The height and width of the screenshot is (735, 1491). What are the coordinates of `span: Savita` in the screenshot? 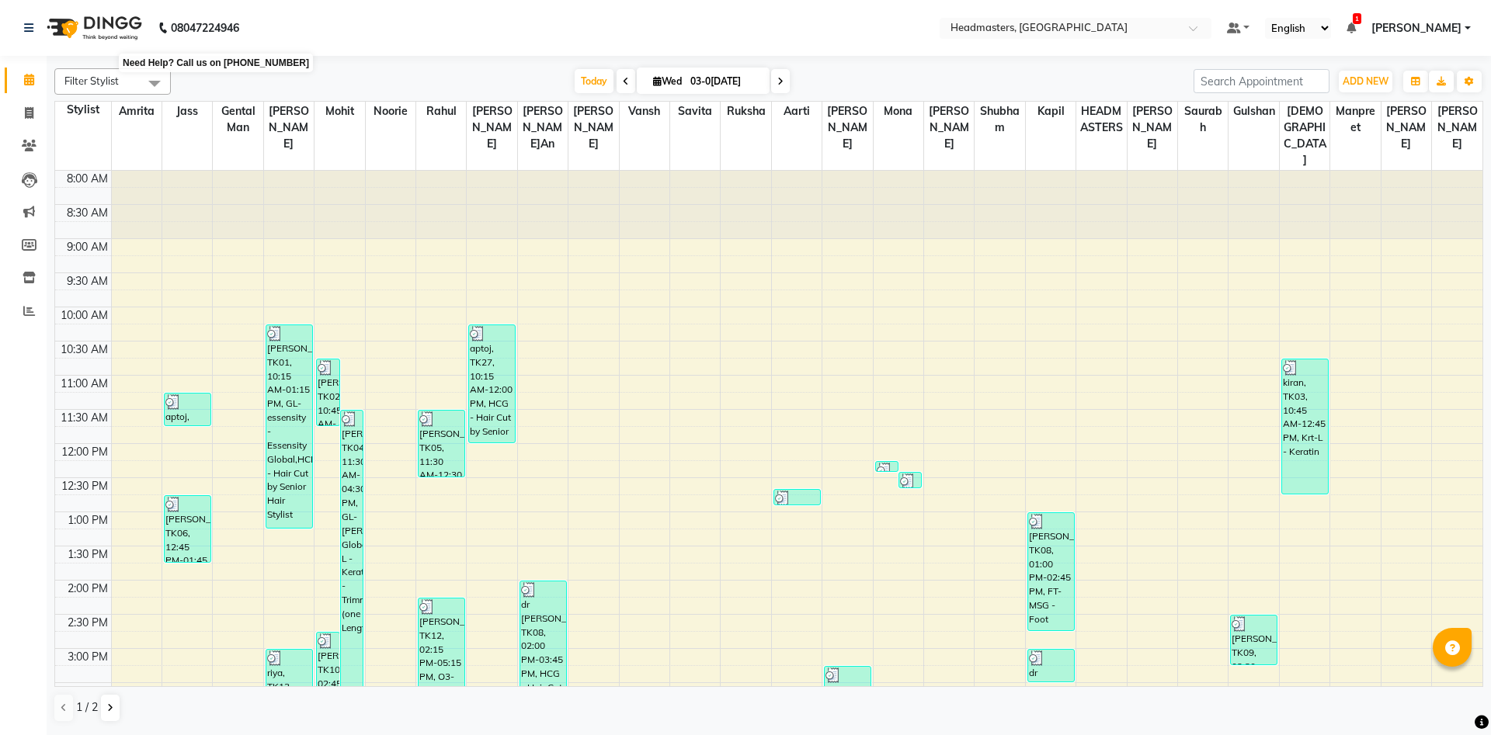 It's located at (695, 111).